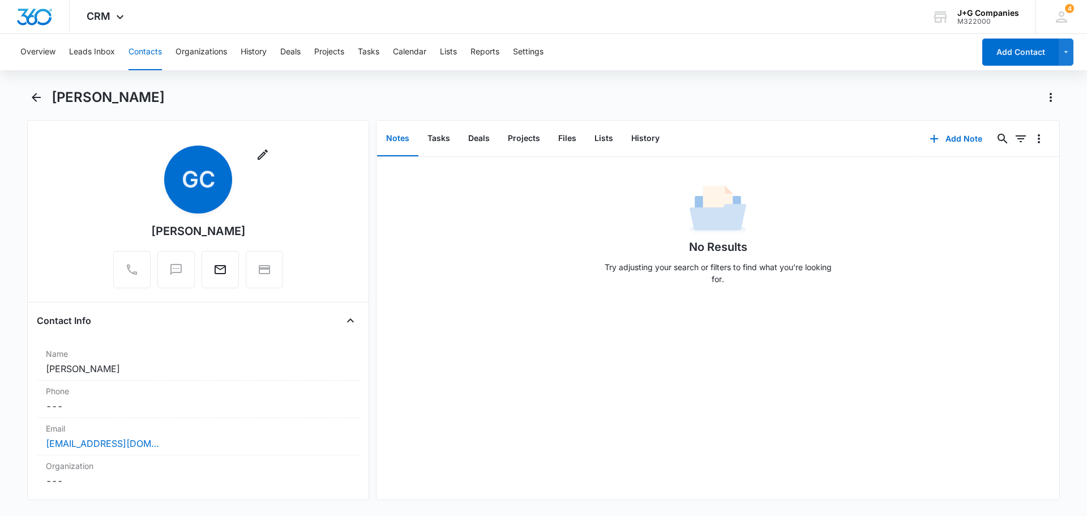 This screenshot has height=516, width=1087. What do you see at coordinates (220, 270) in the screenshot?
I see `button: Email` at bounding box center [220, 270].